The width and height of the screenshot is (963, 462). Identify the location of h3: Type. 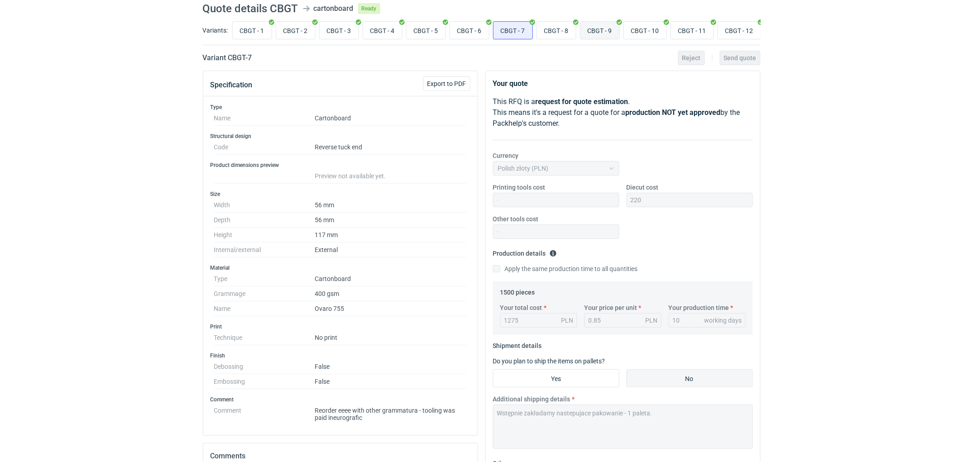
(341, 107).